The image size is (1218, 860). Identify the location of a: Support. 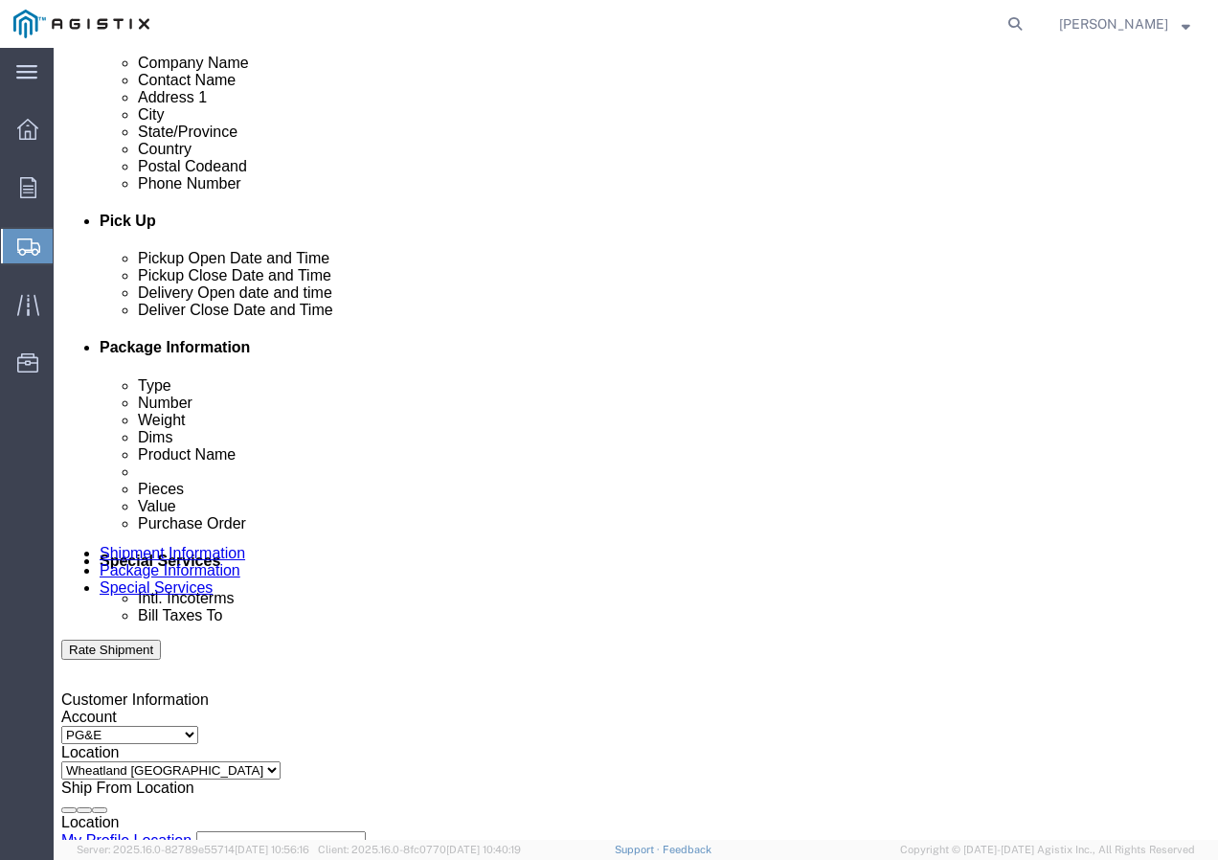
(639, 849).